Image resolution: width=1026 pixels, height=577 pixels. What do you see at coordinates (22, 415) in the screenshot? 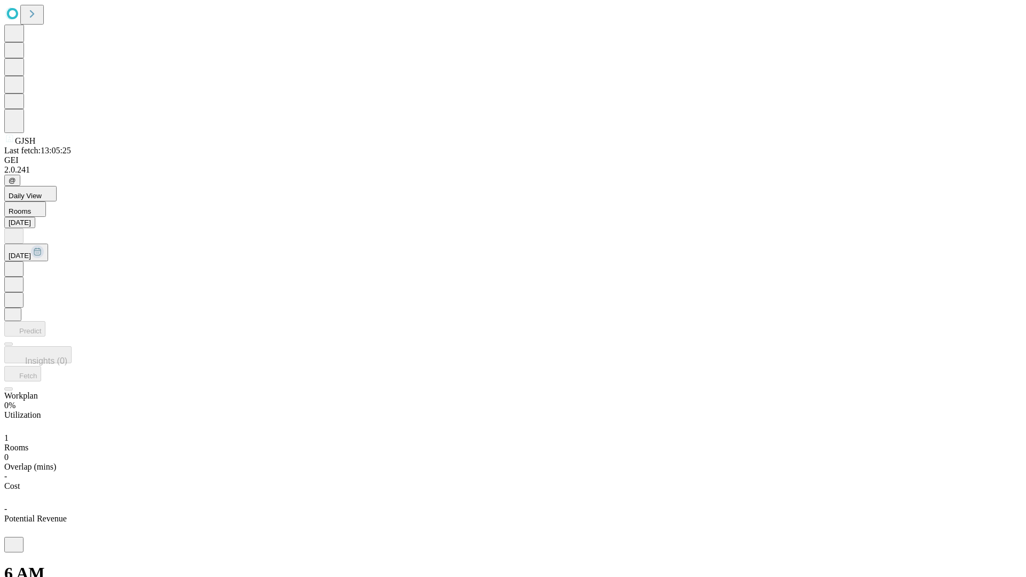
I see `span: Utilization` at bounding box center [22, 415].